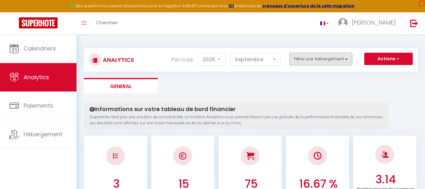 The height and width of the screenshot is (189, 425). I want to click on span: Analytics, so click(36, 77).